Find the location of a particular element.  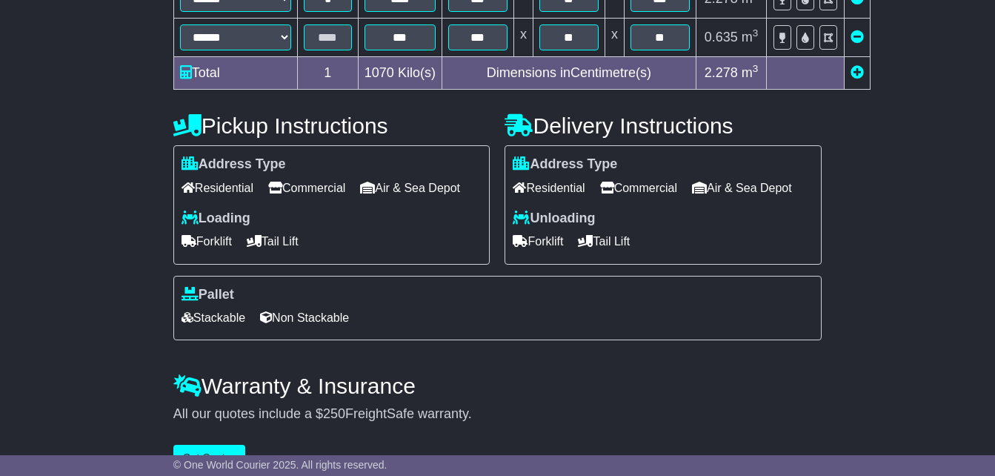

button: Get Quotes is located at coordinates (210, 457).